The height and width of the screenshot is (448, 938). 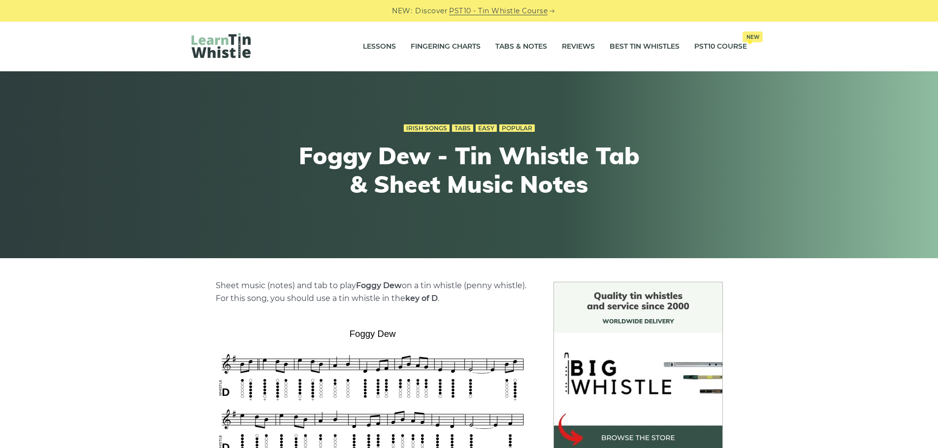 I want to click on a: Popular, so click(x=517, y=128).